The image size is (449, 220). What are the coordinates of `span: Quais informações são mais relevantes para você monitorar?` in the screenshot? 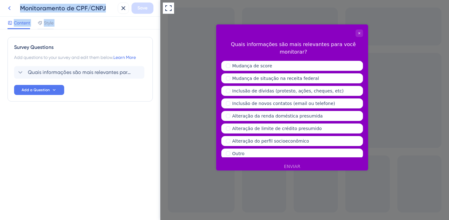 It's located at (79, 72).